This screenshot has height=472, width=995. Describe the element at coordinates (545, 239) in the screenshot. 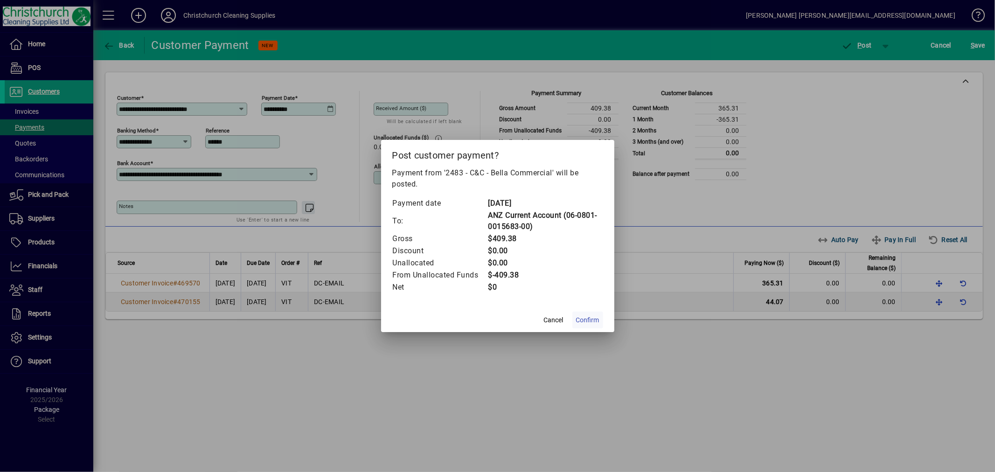

I see `td: $409.38` at that location.